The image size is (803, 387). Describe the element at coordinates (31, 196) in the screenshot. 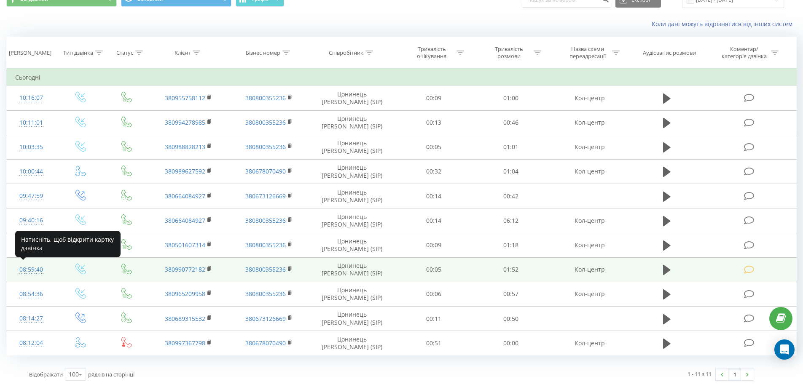

I see `div: 09:47:59` at that location.